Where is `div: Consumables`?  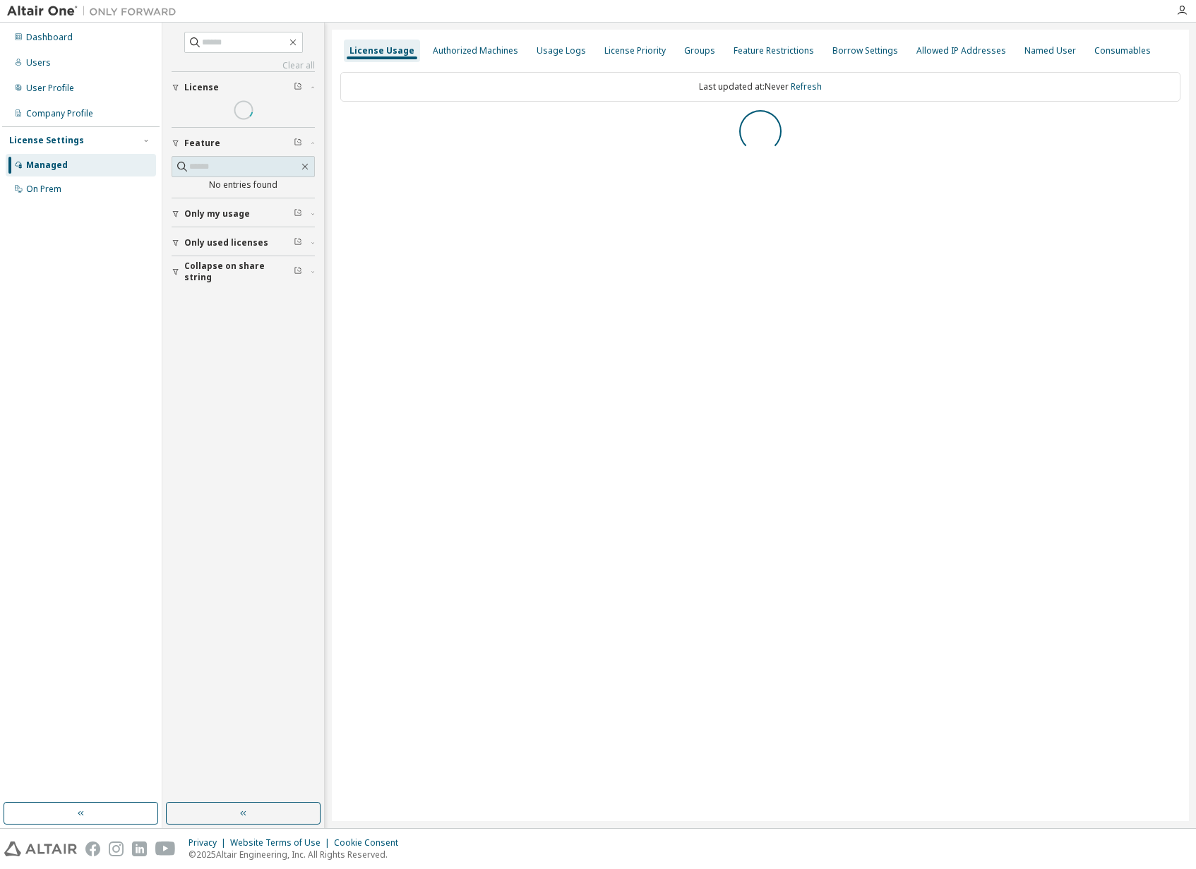
div: Consumables is located at coordinates (1122, 51).